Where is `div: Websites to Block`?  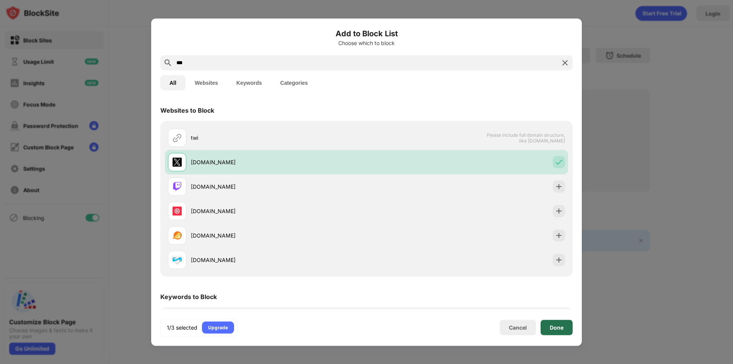
div: Websites to Block is located at coordinates (187, 110).